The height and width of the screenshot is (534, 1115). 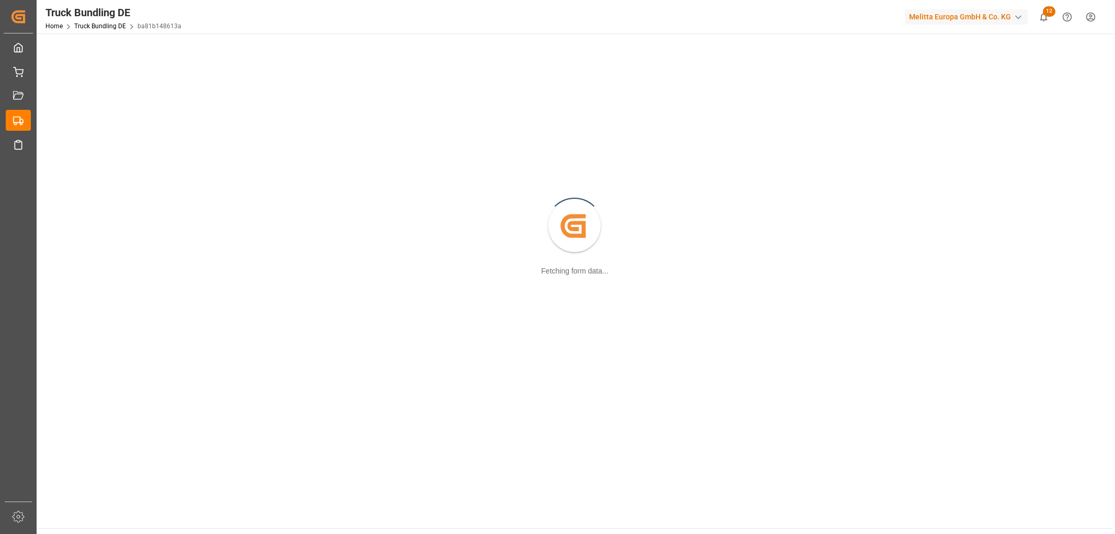 What do you see at coordinates (1049, 11) in the screenshot?
I see `span: 12` at bounding box center [1049, 11].